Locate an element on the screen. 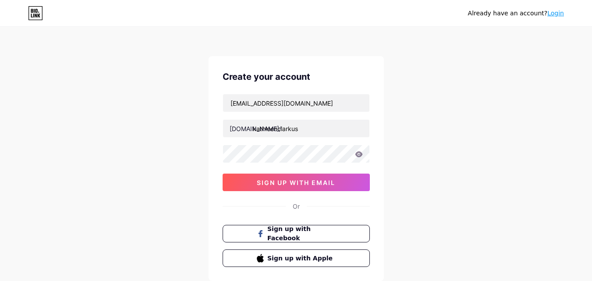  button: Sign up with Apple is located at coordinates (296, 258).